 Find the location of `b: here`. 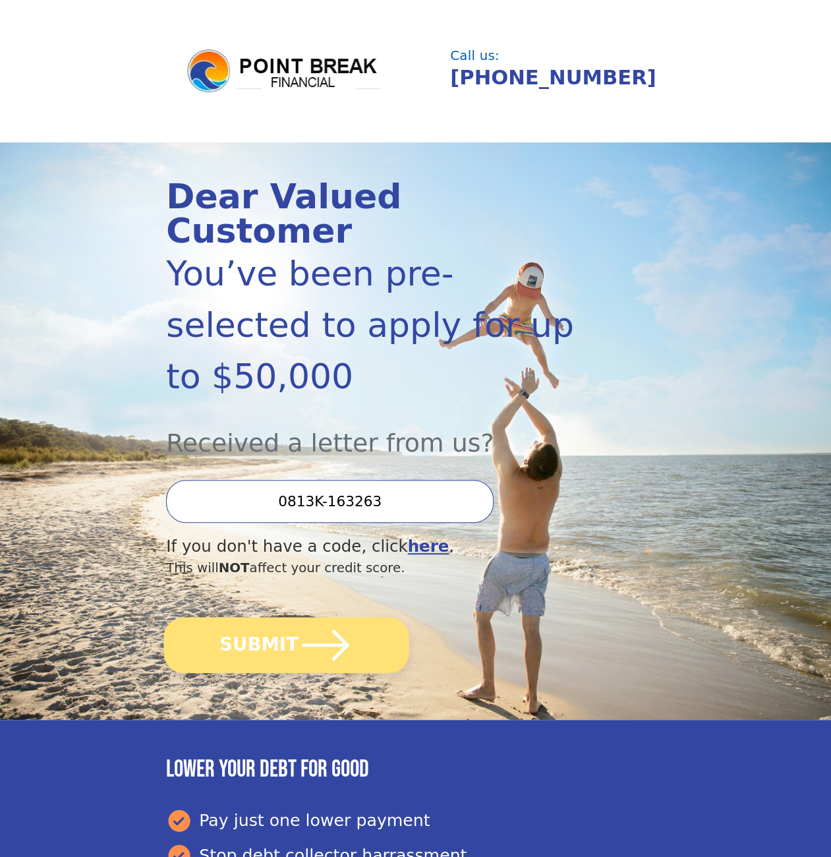

b: here is located at coordinates (428, 546).